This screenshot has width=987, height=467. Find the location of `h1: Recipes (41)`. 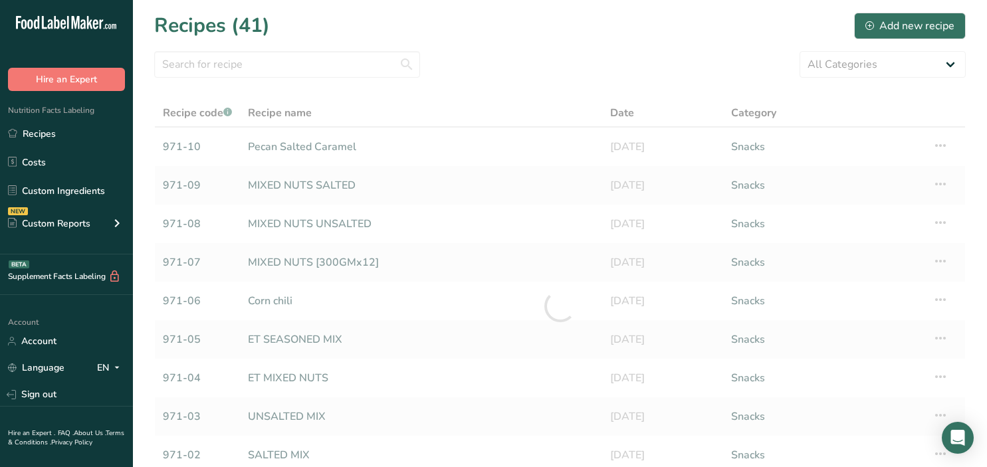

h1: Recipes (41) is located at coordinates (212, 25).